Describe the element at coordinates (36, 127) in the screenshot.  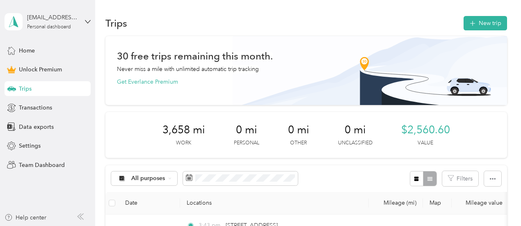
I see `span: Data exports` at that location.